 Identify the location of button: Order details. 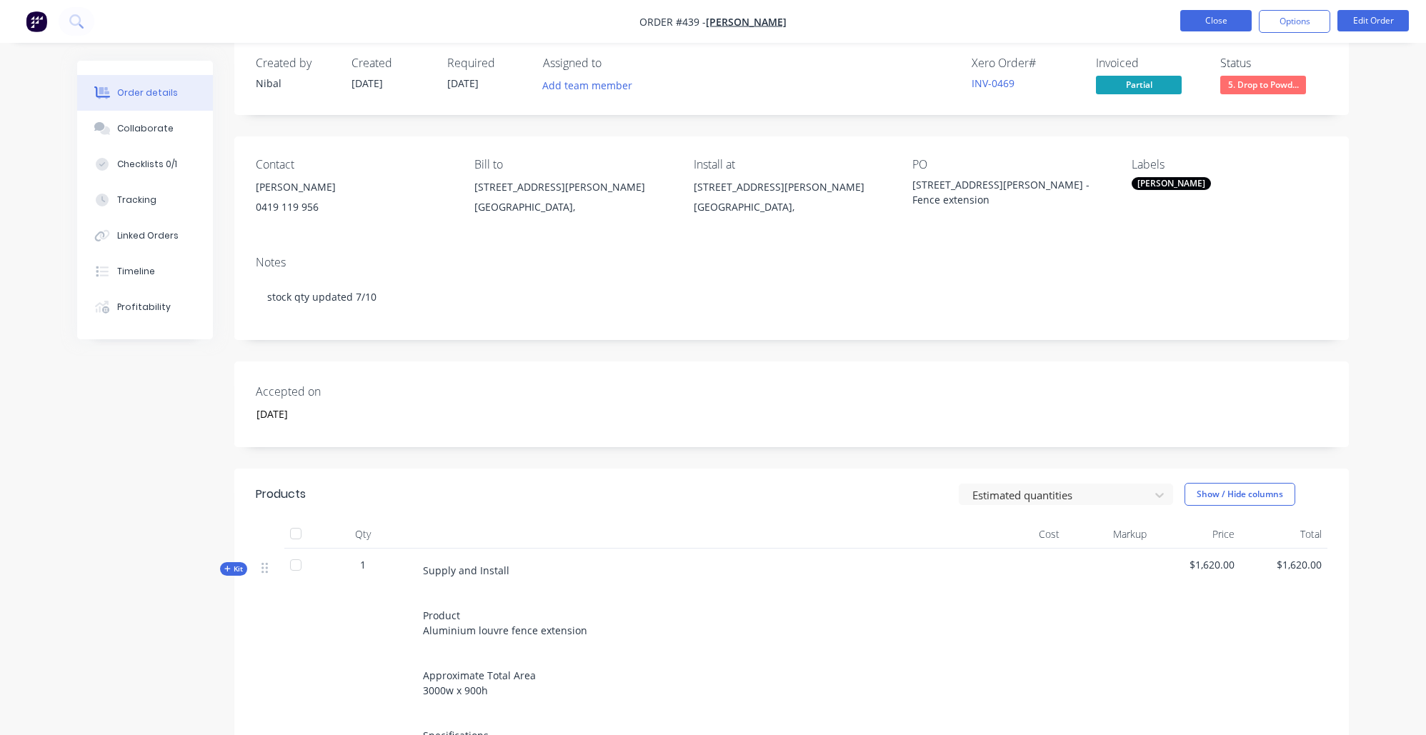
(145, 93).